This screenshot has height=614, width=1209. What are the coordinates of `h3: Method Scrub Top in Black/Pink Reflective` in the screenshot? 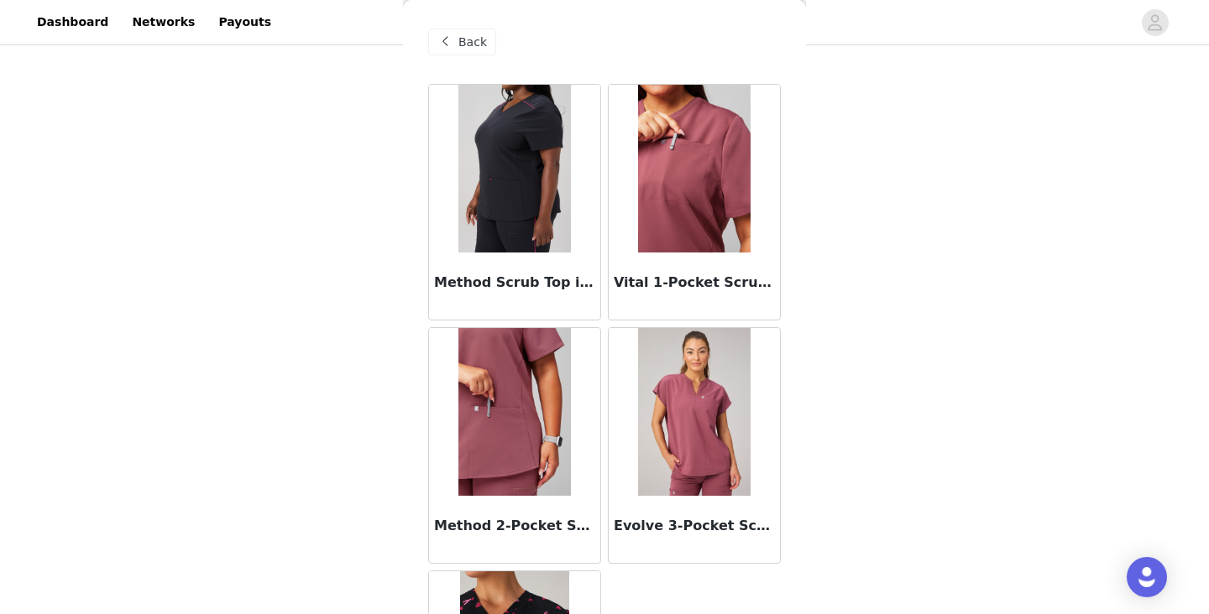 It's located at (515, 283).